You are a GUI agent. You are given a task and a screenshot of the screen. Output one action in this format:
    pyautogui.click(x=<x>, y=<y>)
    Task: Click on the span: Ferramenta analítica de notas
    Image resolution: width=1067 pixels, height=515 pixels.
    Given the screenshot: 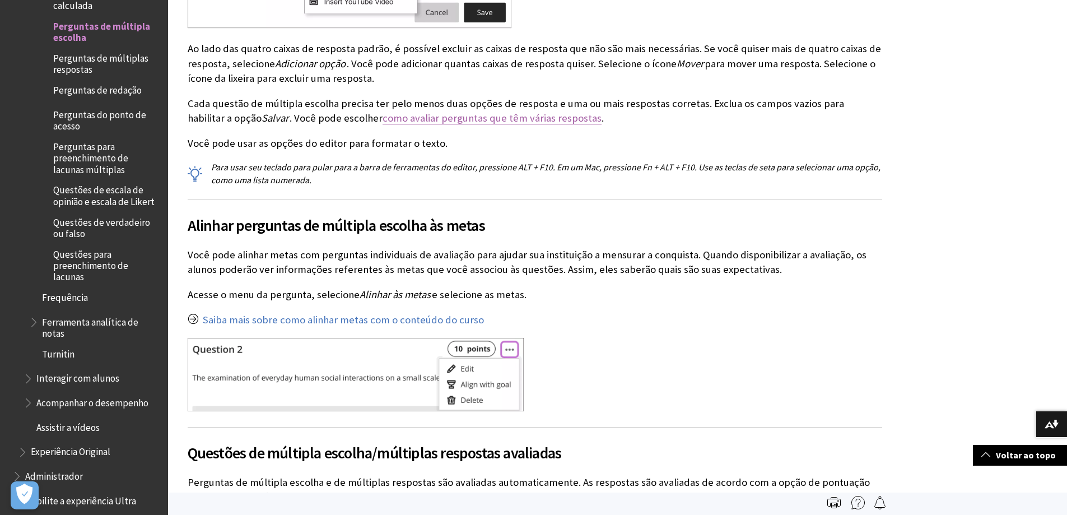 What is the action you would take?
    pyautogui.click(x=101, y=325)
    